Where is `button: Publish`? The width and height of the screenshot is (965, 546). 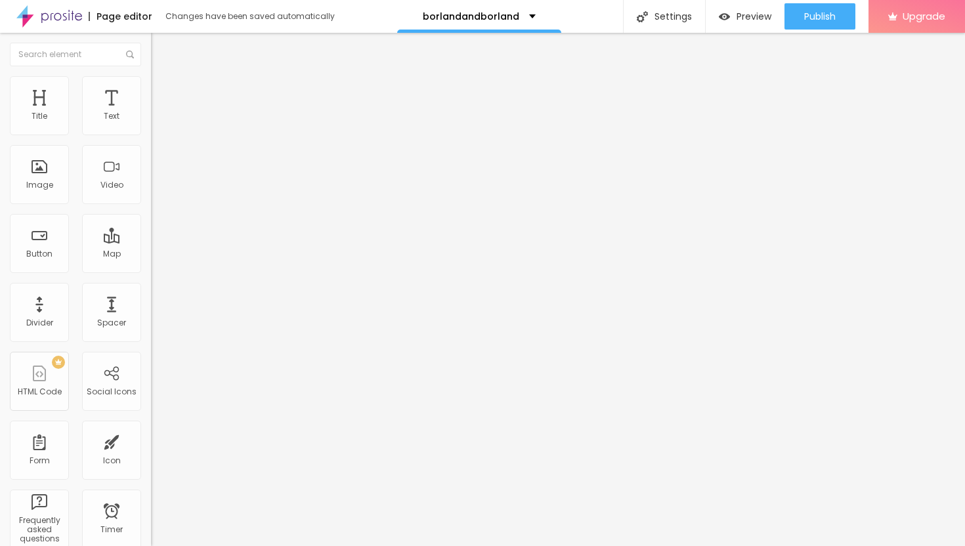 button: Publish is located at coordinates (820, 16).